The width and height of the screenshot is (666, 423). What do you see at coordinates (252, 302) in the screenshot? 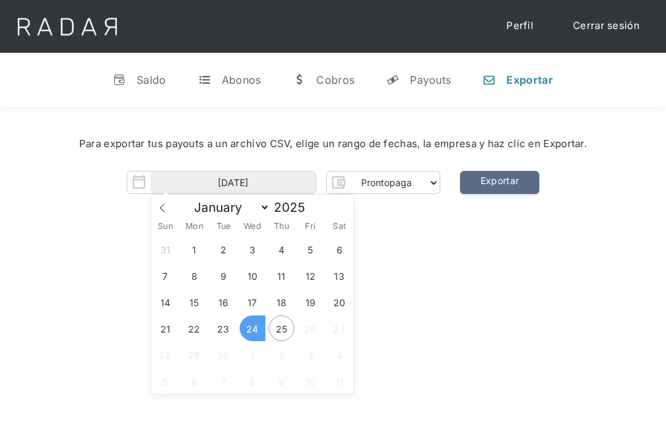
I see `span: September 17, 2025` at bounding box center [252, 302].